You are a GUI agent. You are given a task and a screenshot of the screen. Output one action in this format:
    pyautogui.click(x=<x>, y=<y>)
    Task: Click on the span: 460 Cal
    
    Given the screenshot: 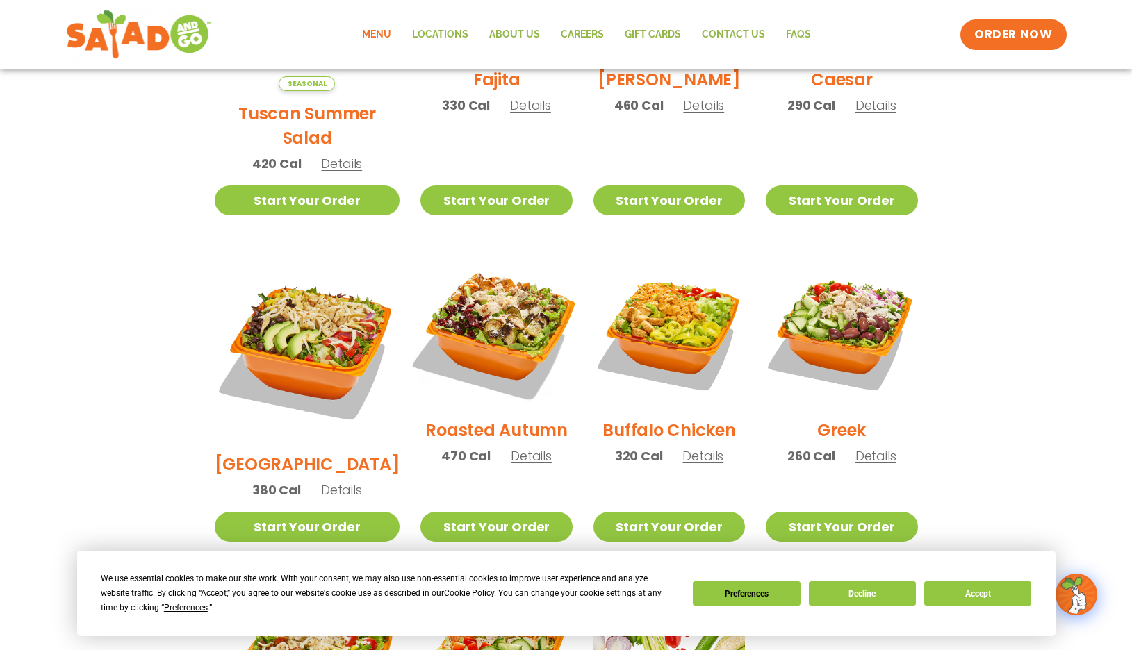 What is the action you would take?
    pyautogui.click(x=639, y=105)
    